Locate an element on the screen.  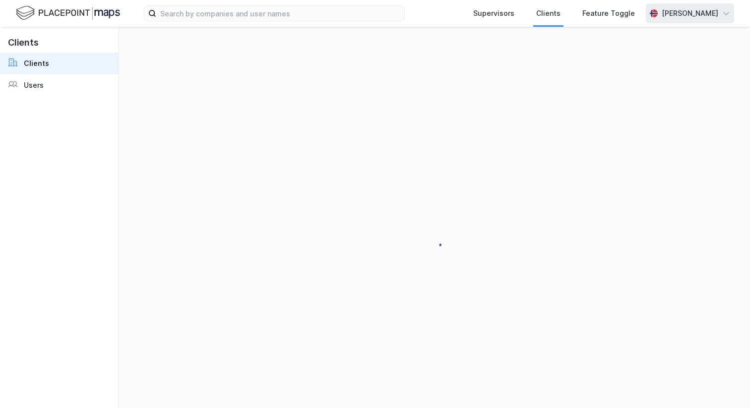
div: Users is located at coordinates (34, 85).